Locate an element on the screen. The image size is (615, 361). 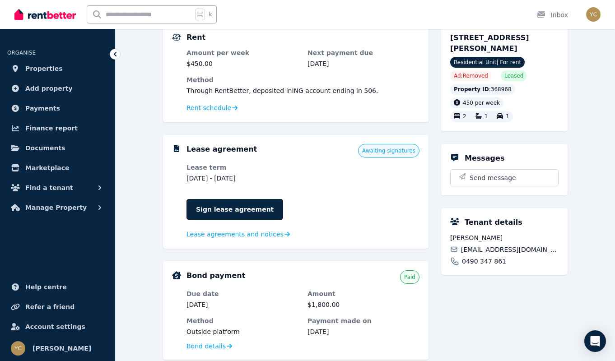
span: Send message is located at coordinates (493, 178).